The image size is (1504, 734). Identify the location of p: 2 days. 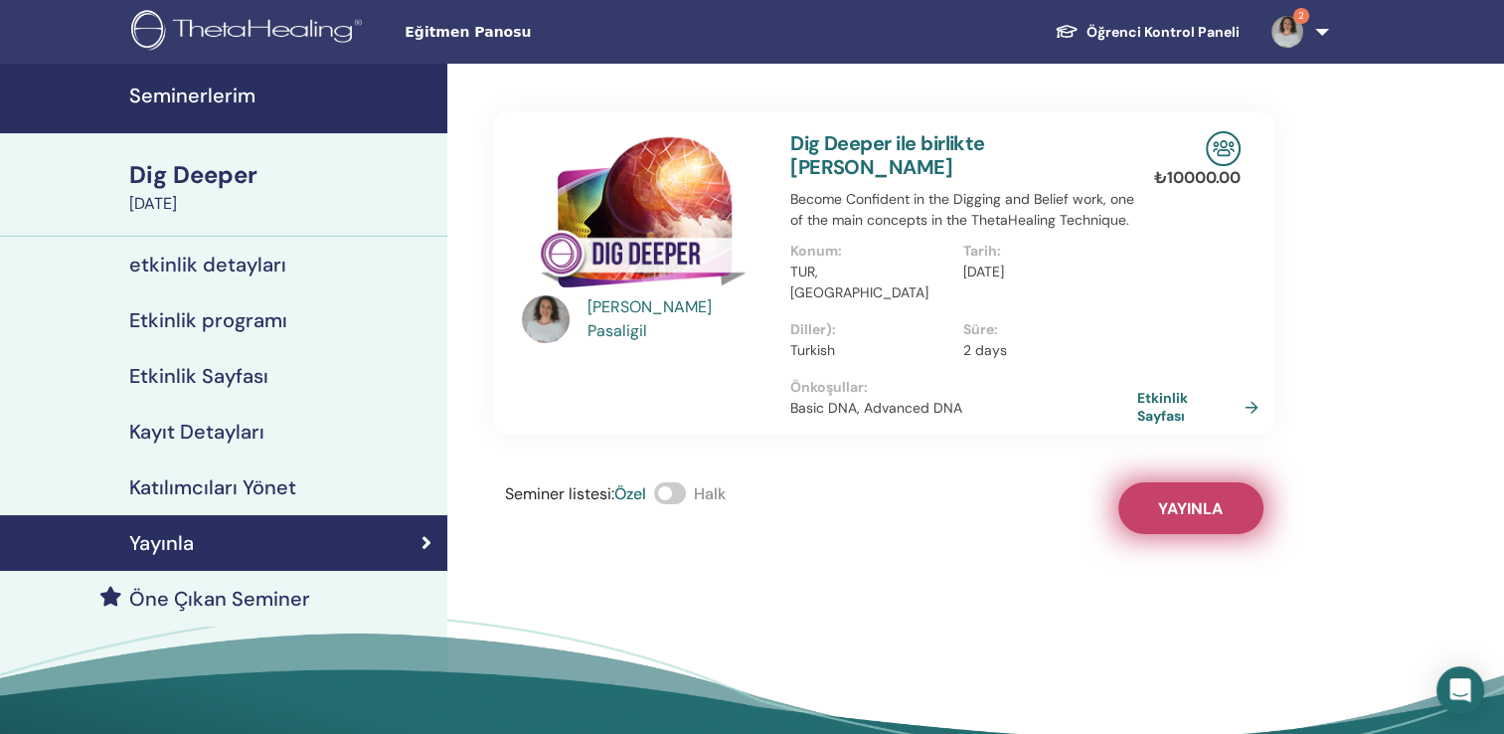
(1044, 350).